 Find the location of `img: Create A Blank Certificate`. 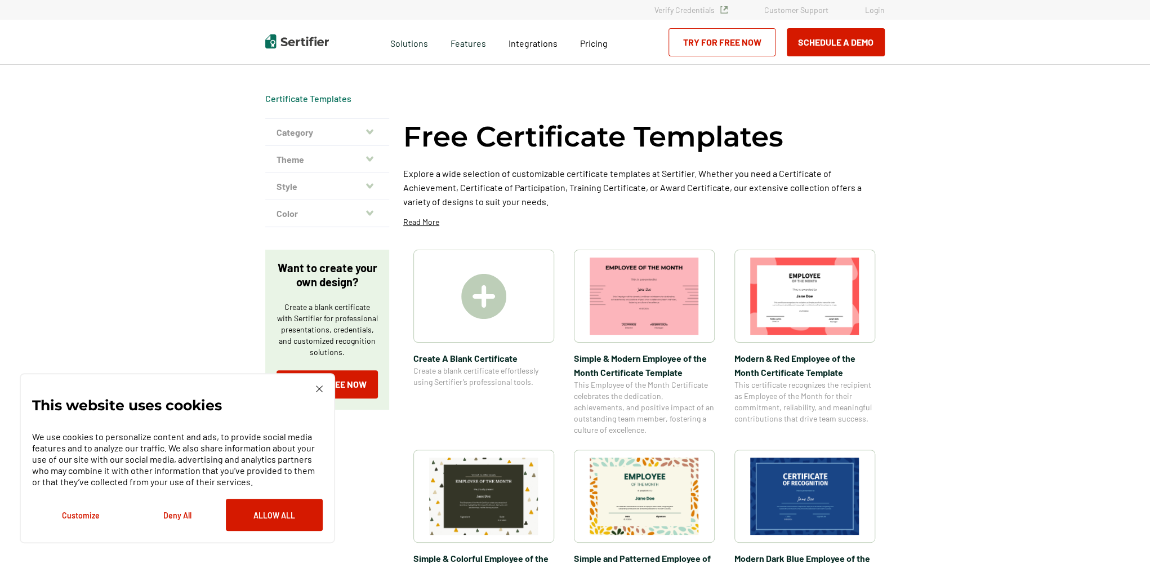

img: Create A Blank Certificate is located at coordinates (484, 296).